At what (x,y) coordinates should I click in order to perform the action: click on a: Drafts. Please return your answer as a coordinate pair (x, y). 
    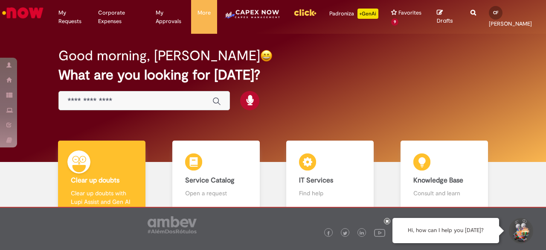
    Looking at the image, I should click on (447, 17).